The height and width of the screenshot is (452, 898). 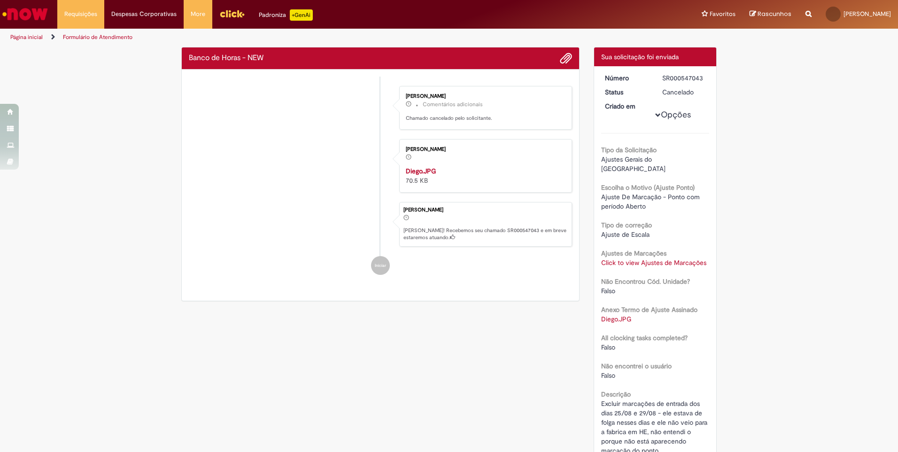 I want to click on span: Sua solicitação foi enviada, so click(x=640, y=57).